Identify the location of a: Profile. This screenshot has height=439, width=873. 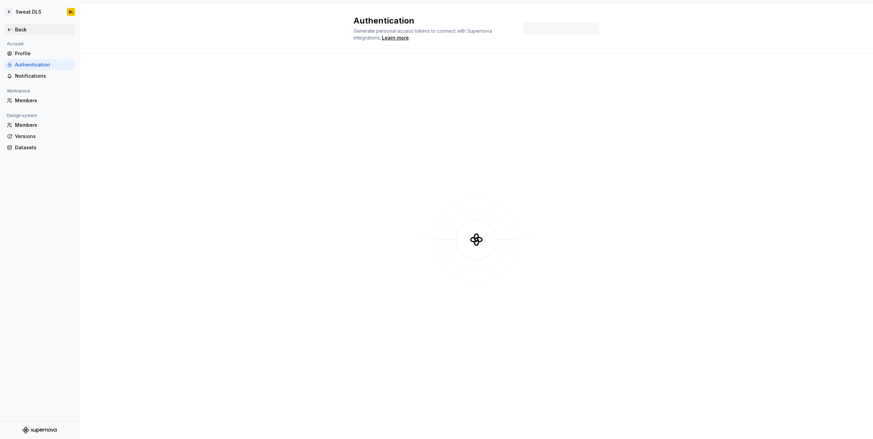
(40, 54).